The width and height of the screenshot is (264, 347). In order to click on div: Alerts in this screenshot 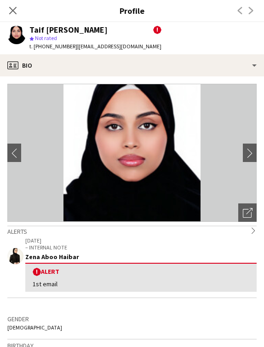, I will do `click(132, 231)`.